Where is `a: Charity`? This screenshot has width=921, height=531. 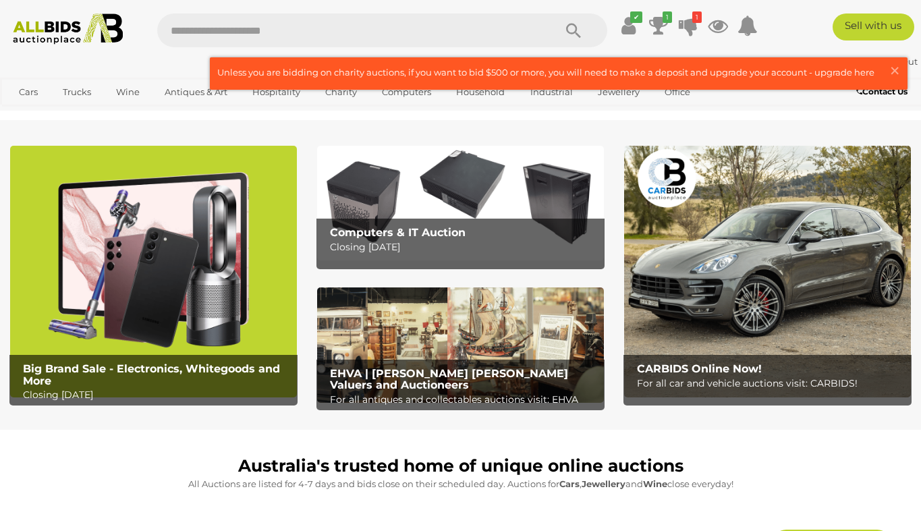 a: Charity is located at coordinates (341, 92).